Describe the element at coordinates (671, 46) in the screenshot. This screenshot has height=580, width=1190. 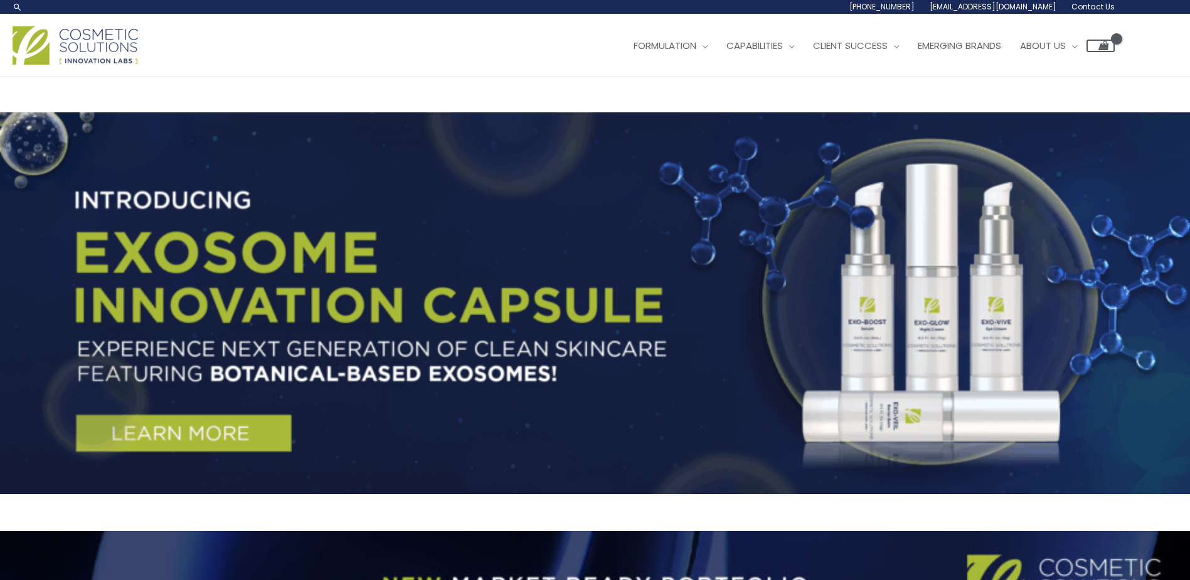
I see `a: Formulation` at that location.